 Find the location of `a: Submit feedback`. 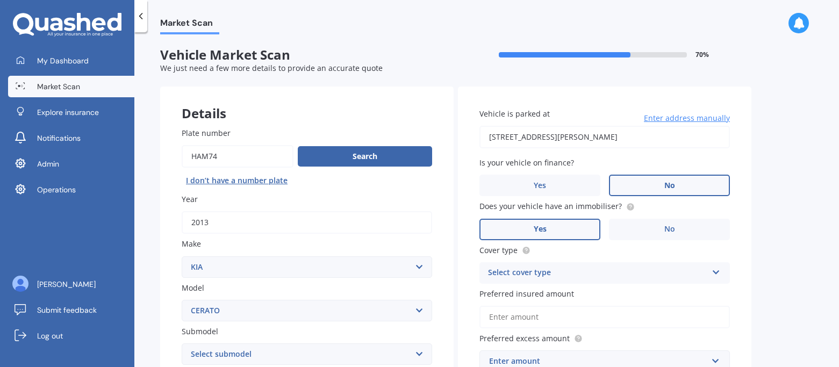

a: Submit feedback is located at coordinates (71, 310).